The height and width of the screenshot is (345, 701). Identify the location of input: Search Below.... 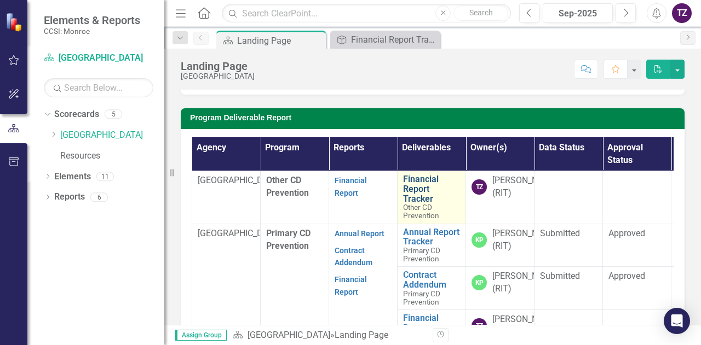
(99, 88).